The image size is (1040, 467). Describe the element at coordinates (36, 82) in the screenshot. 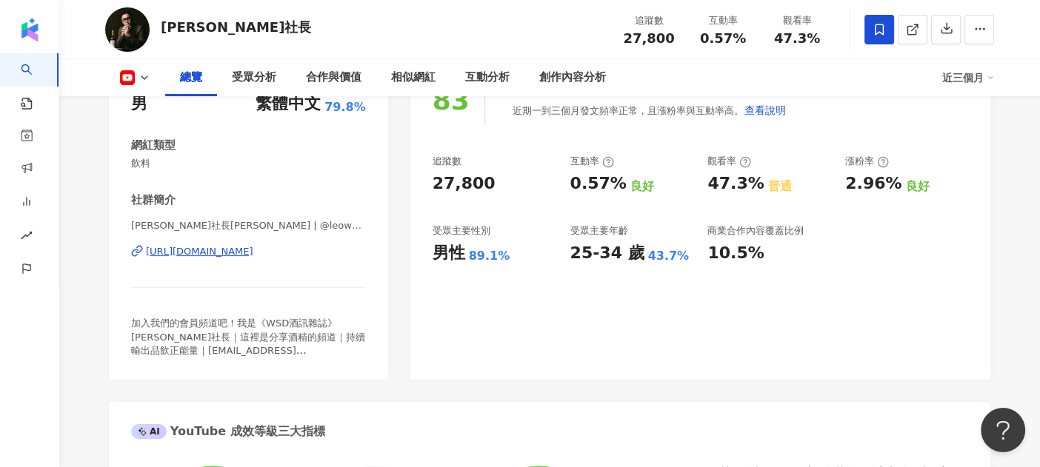

I see `a: search` at that location.